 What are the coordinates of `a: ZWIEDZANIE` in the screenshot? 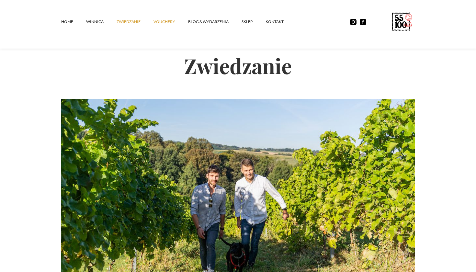 It's located at (135, 22).